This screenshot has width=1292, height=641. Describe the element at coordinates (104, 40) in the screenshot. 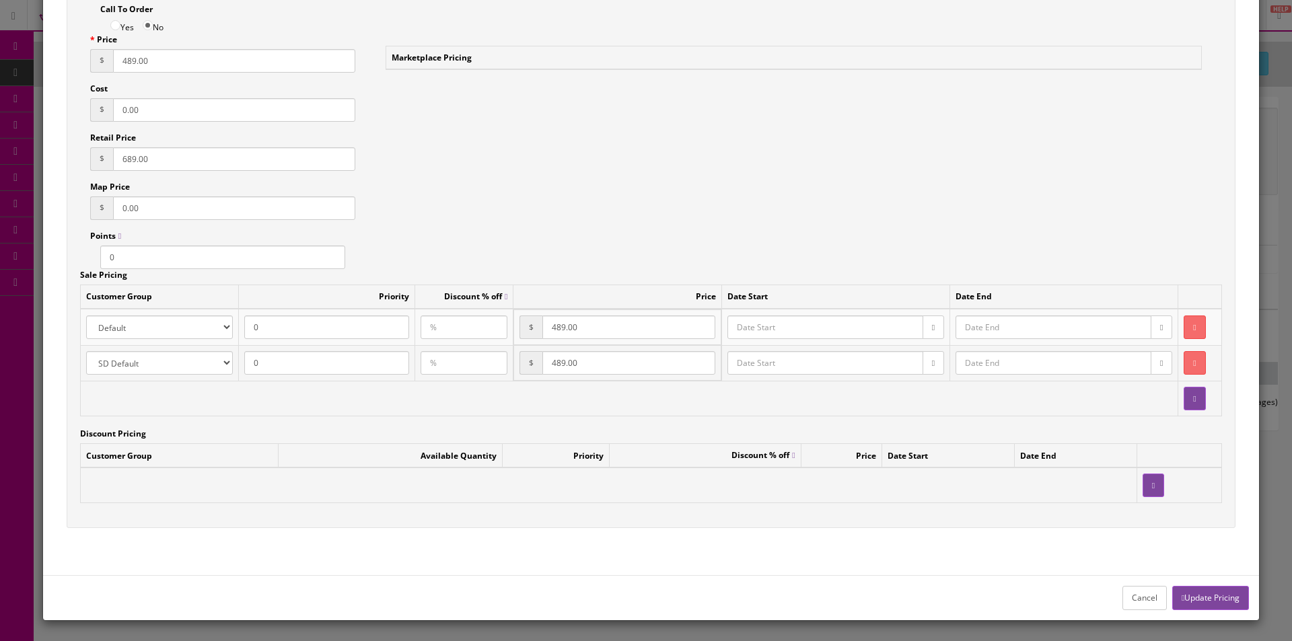

I see `label: Price` at that location.